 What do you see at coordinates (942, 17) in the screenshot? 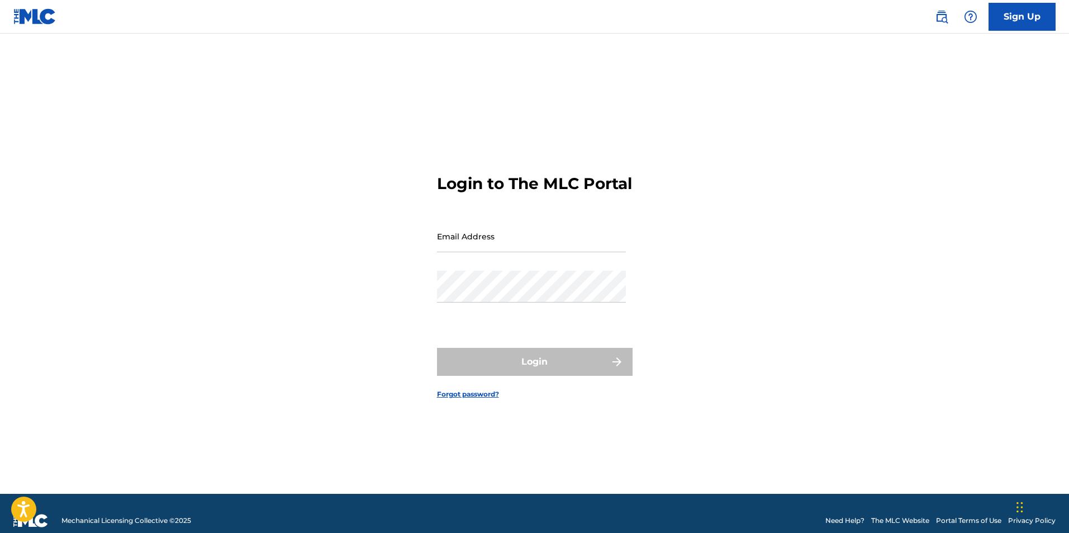
I see `img: search` at bounding box center [942, 17].